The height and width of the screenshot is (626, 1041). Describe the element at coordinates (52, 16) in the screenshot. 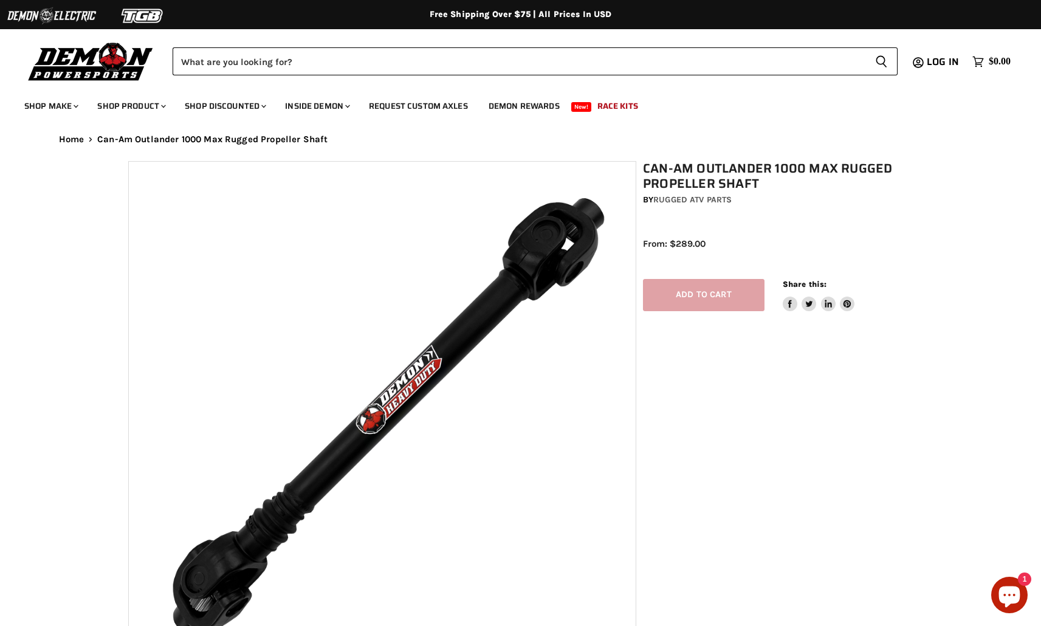

I see `img: Demon Electric Logo 2` at that location.